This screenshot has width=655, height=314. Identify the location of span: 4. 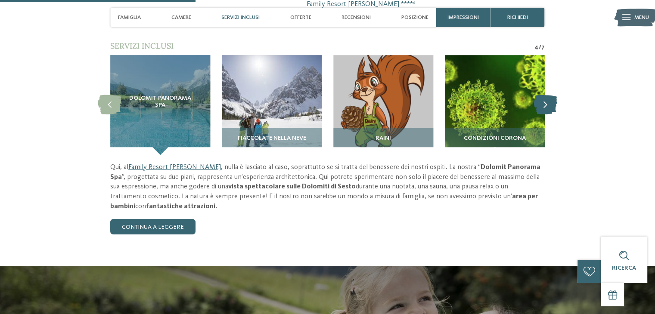
(537, 47).